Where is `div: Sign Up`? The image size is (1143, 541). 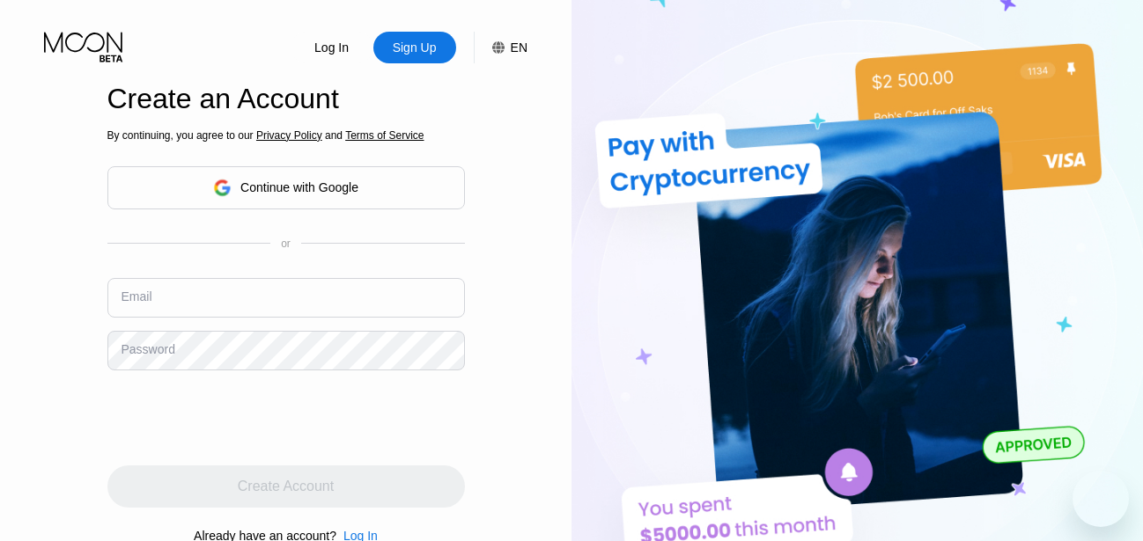
div: Sign Up is located at coordinates (415, 48).